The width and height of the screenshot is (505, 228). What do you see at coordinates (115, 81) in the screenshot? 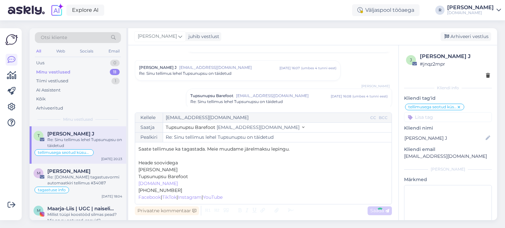
I see `div: 1` at bounding box center [115, 81].